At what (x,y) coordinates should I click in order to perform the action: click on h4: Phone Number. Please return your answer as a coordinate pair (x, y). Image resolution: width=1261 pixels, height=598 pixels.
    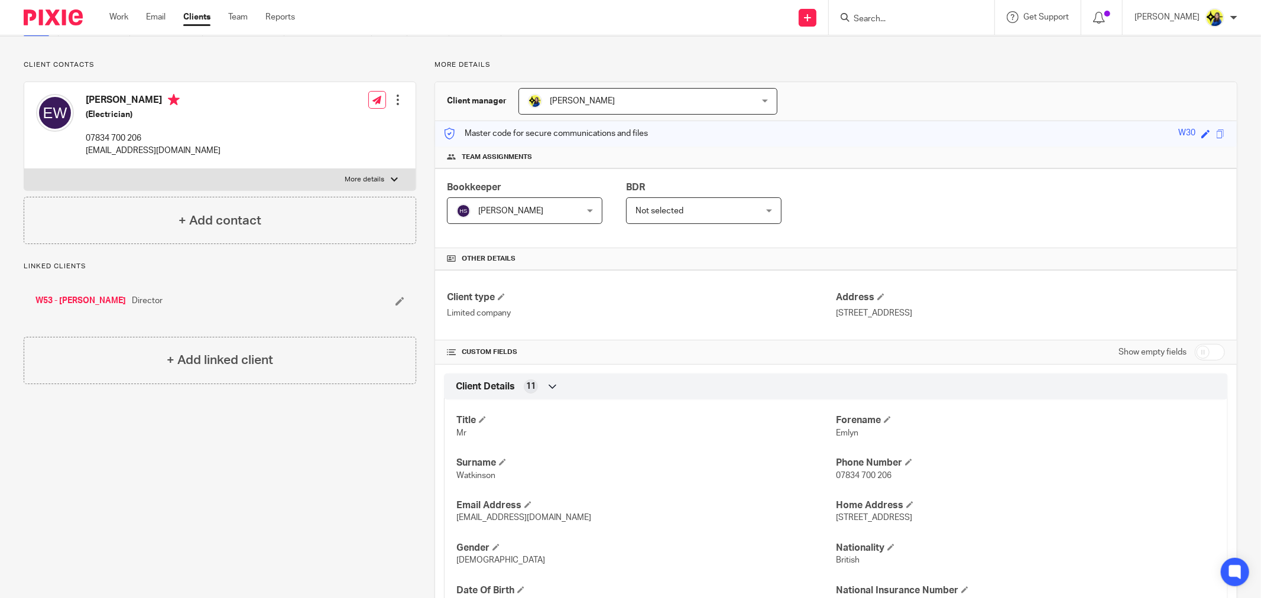
    Looking at the image, I should click on (1026, 463).